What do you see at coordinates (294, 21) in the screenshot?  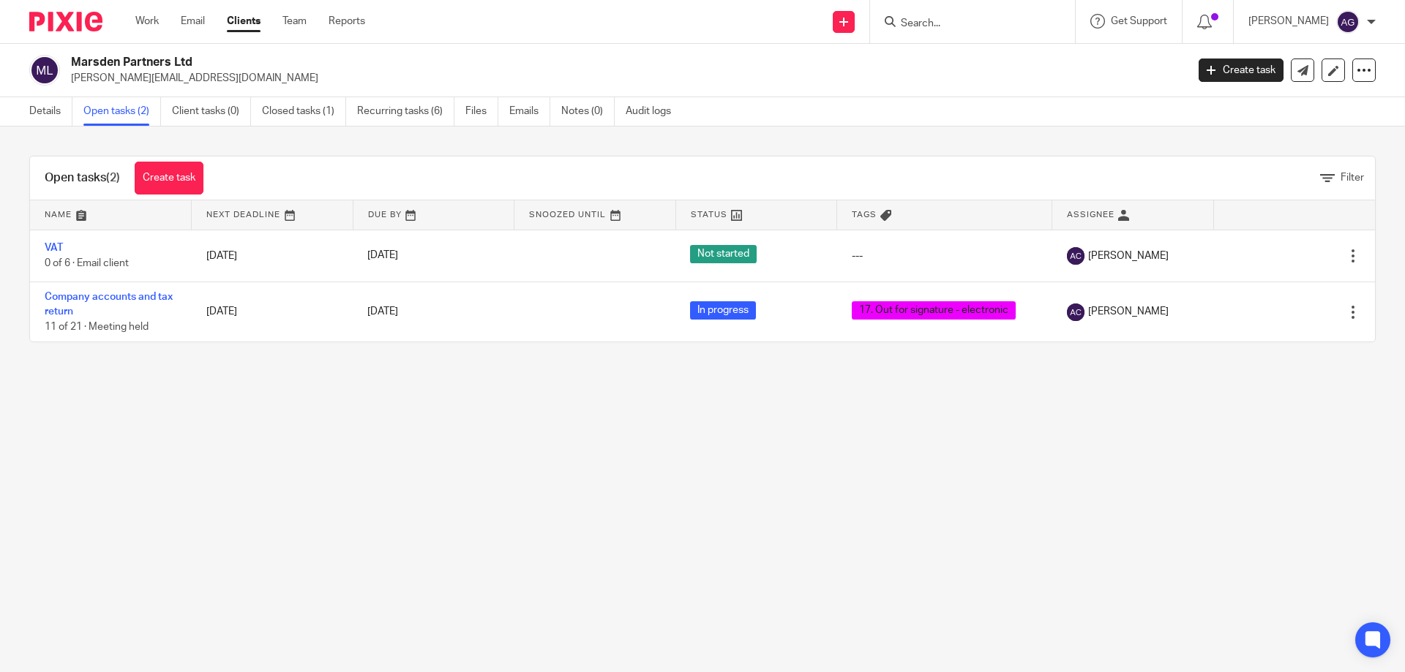 I see `a: Team` at bounding box center [294, 21].